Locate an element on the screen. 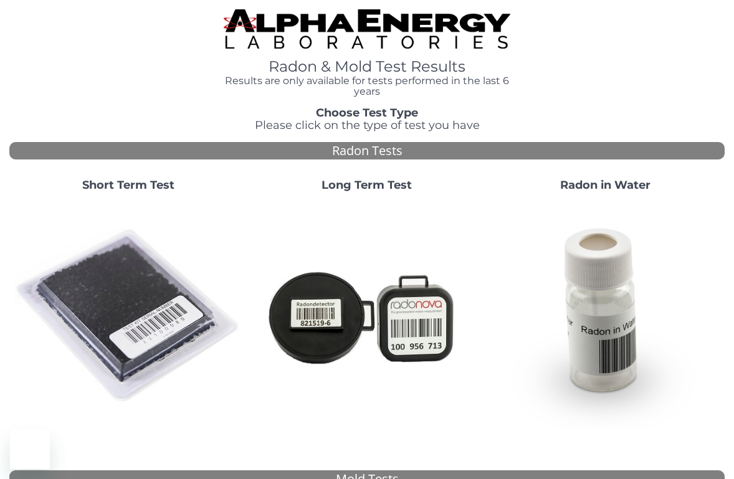  strong: Short Term Test is located at coordinates (128, 185).